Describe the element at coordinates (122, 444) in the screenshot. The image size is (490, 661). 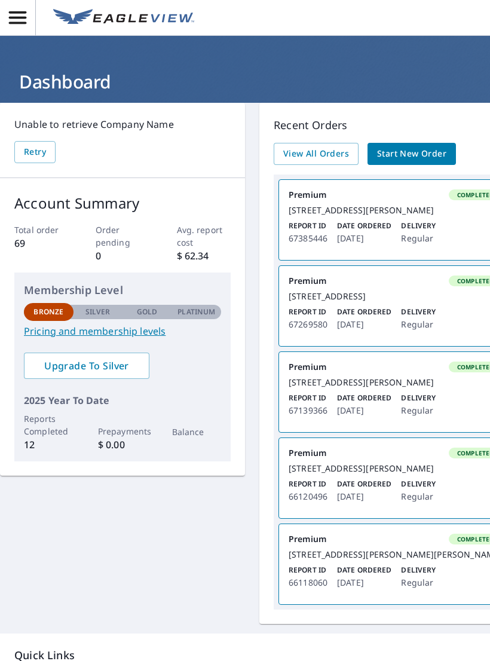
I see `p: $ 0.00` at that location.